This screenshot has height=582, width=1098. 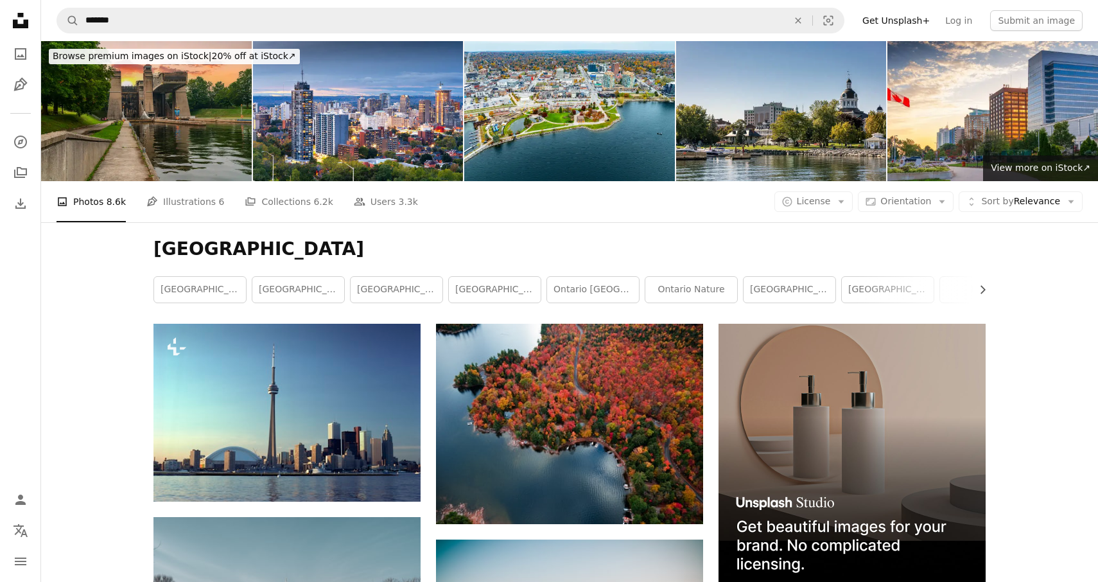 What do you see at coordinates (959, 21) in the screenshot?
I see `a: Log in` at bounding box center [959, 21].